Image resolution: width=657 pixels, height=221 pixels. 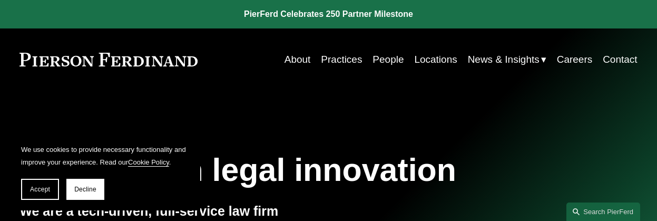 What do you see at coordinates (341, 60) in the screenshot?
I see `a: Practices` at bounding box center [341, 60].